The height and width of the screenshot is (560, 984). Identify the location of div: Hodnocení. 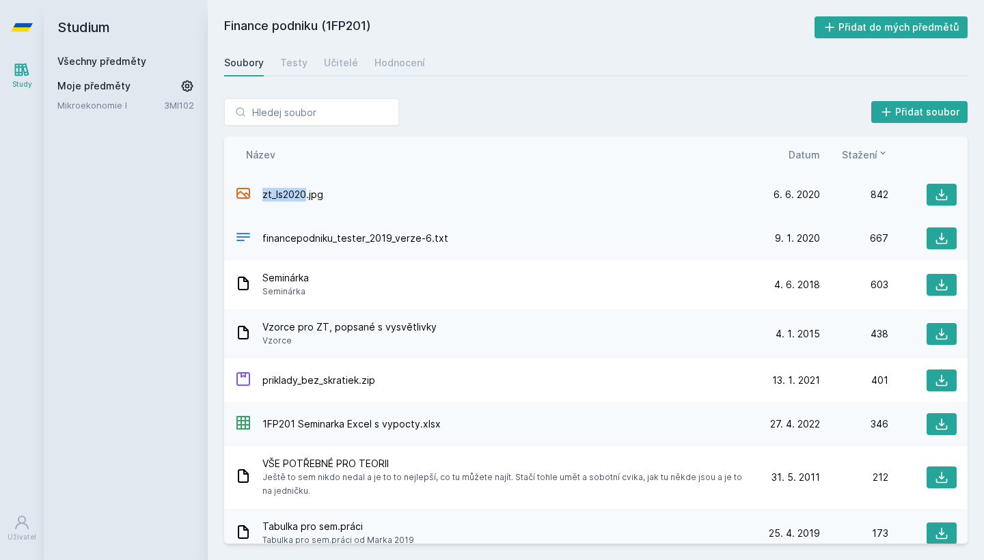
(400, 63).